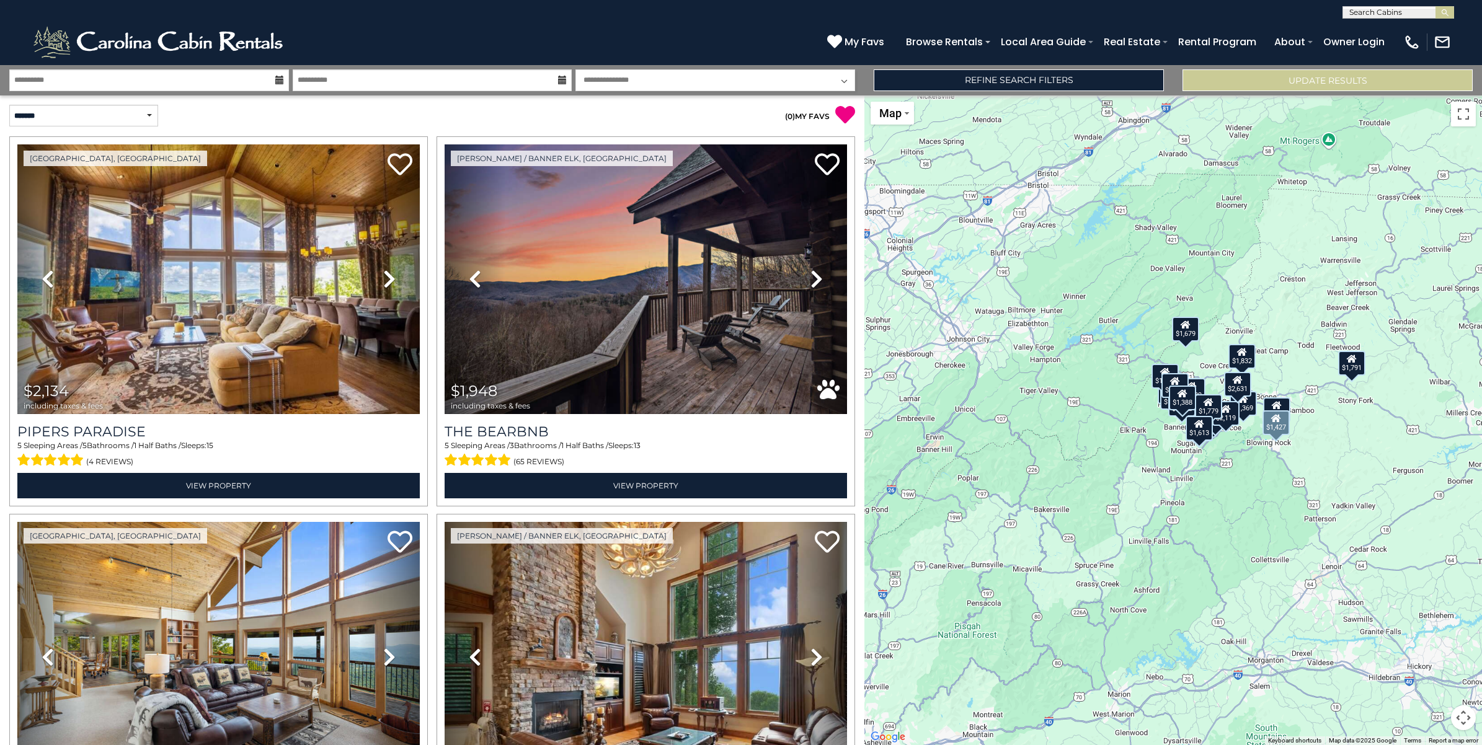 This screenshot has height=745, width=1482. I want to click on h3: The Bearbnb, so click(646, 432).